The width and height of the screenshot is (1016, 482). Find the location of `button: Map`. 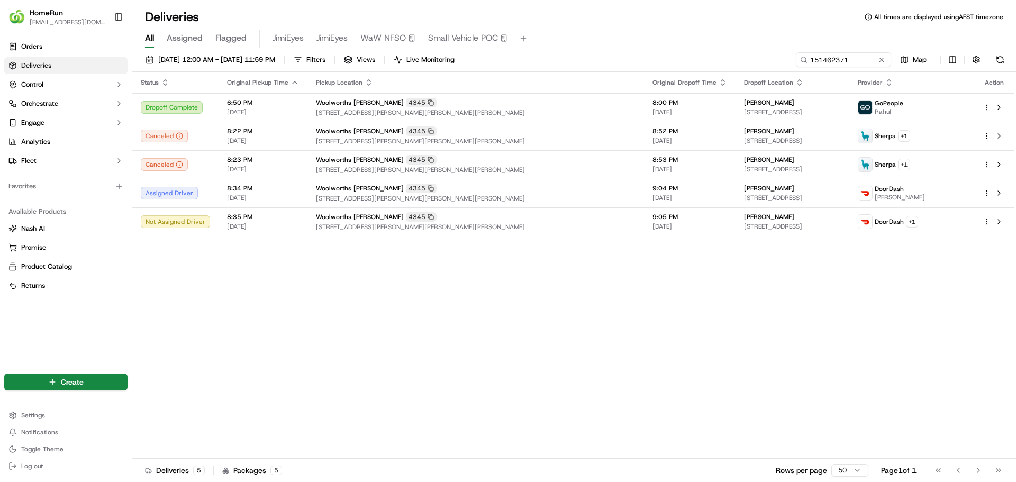

button: Map is located at coordinates (913, 60).